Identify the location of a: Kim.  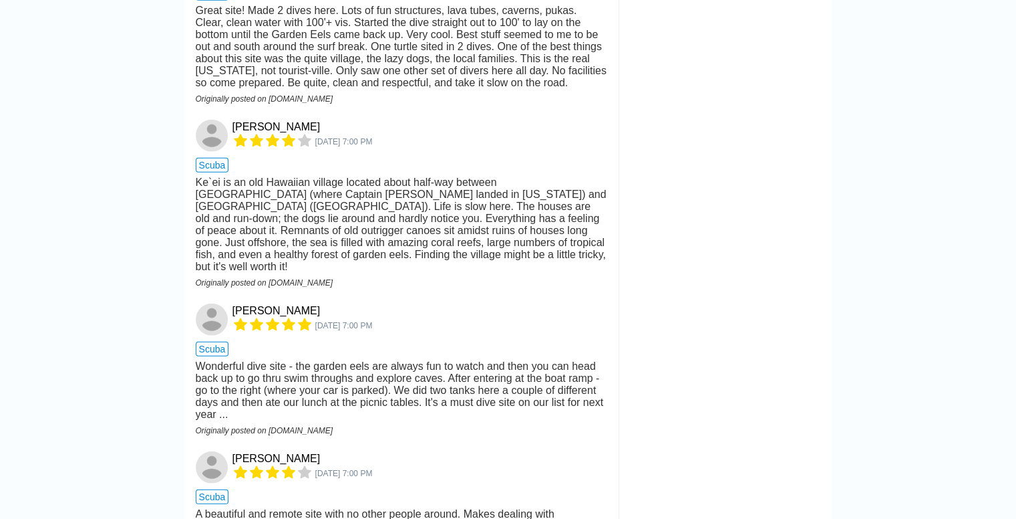
(213, 319).